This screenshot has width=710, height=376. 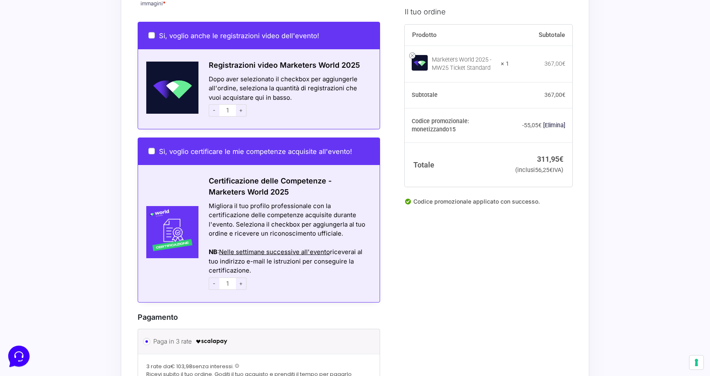 What do you see at coordinates (554, 125) in the screenshot?
I see `a: Rimuovi il codice promozionale monetizzando15` at bounding box center [554, 125].